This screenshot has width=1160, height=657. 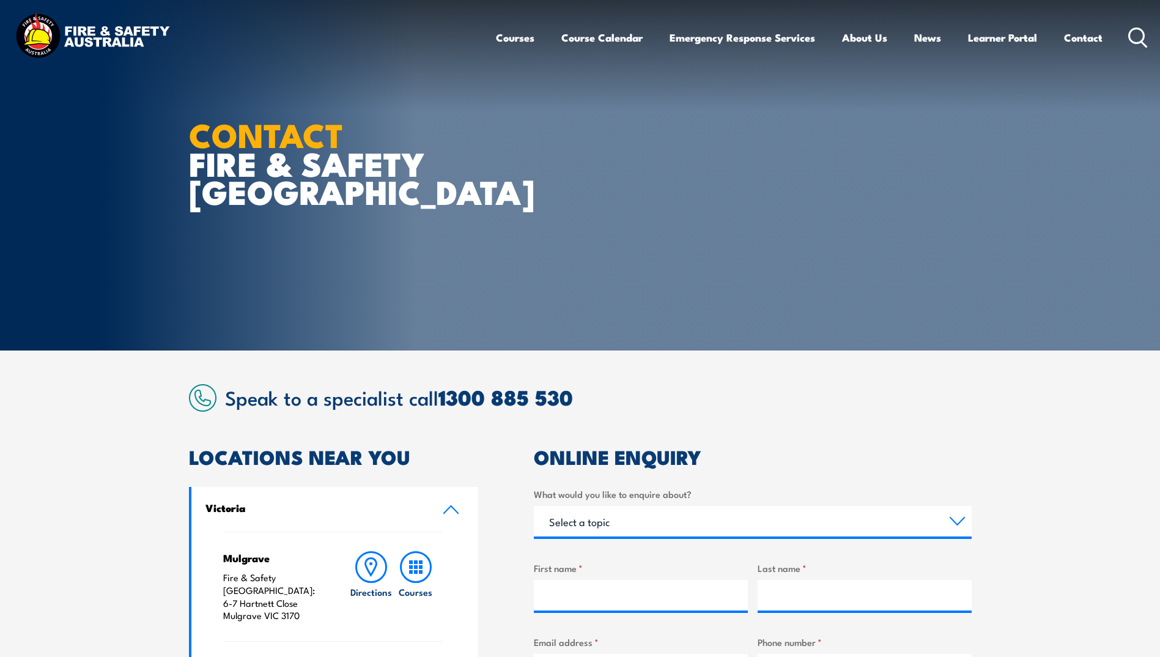 What do you see at coordinates (315, 508) in the screenshot?
I see `h4: Victoria` at bounding box center [315, 508].